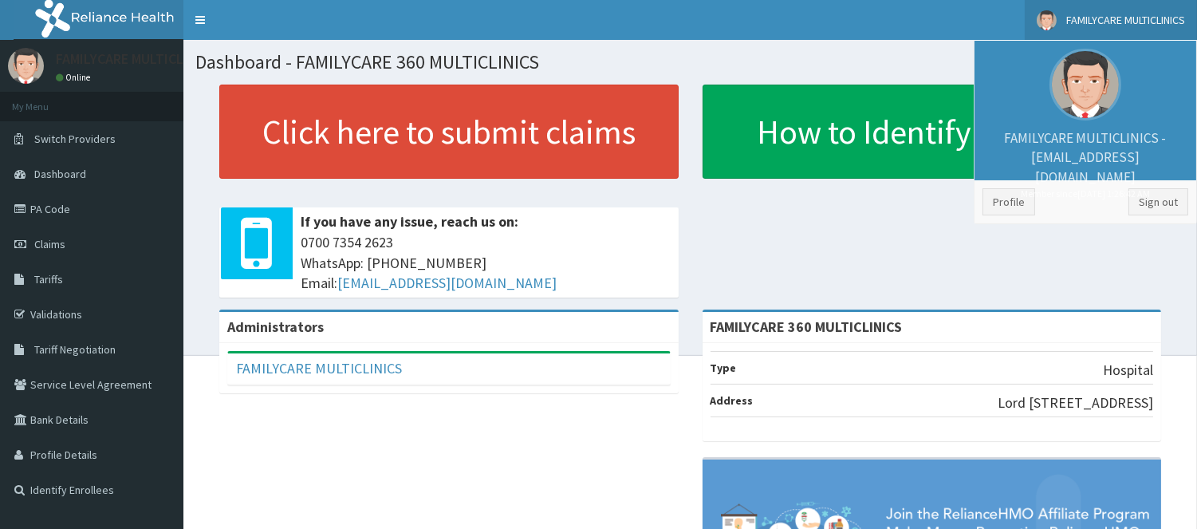 This screenshot has width=1197, height=529. I want to click on strong: FAMILYCARE 360 MULTICLINICS, so click(806, 326).